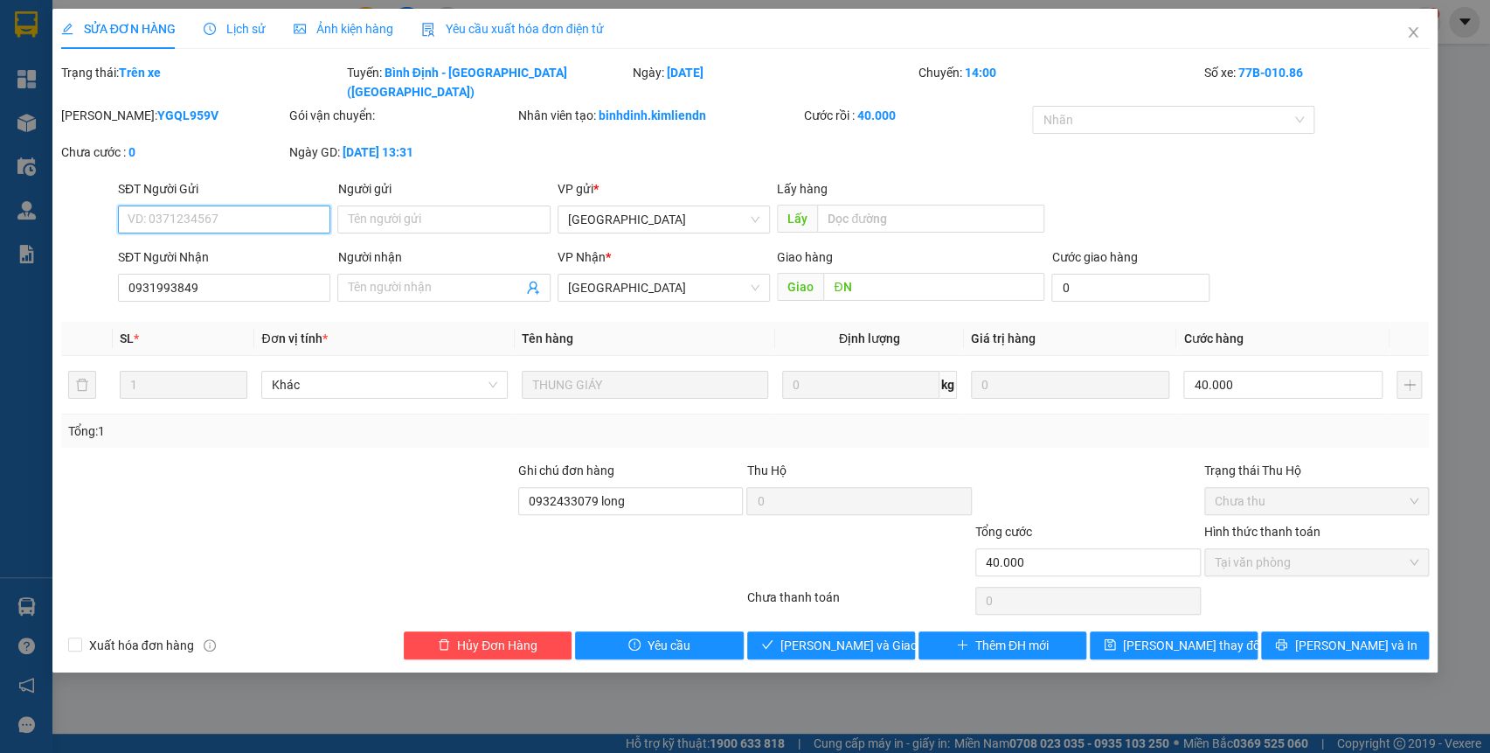 The height and width of the screenshot is (753, 1490). Describe the element at coordinates (131, 17) in the screenshot. I see `strong: CÔNG TY TNHH` at that location.